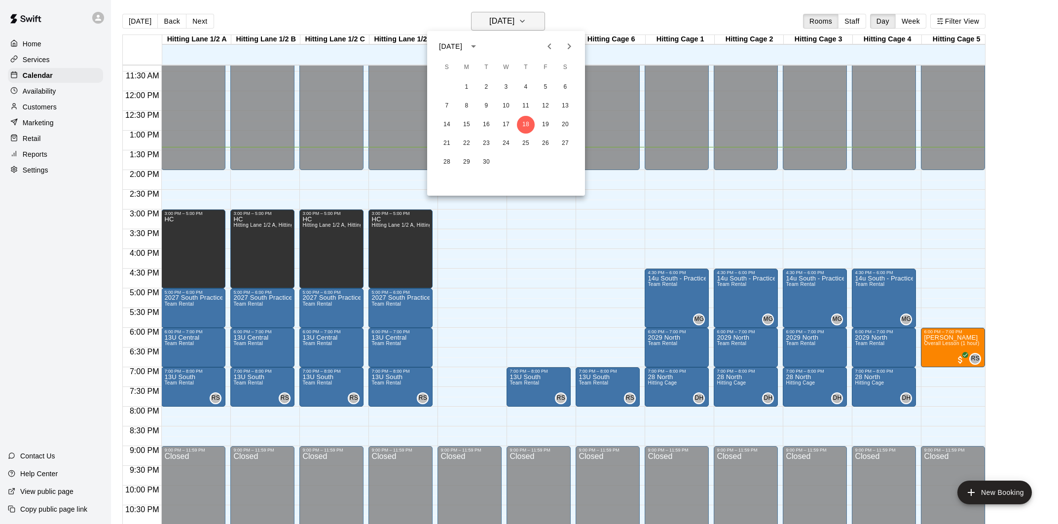 Image resolution: width=1058 pixels, height=524 pixels. What do you see at coordinates (506, 144) in the screenshot?
I see `button: 24` at bounding box center [506, 144].